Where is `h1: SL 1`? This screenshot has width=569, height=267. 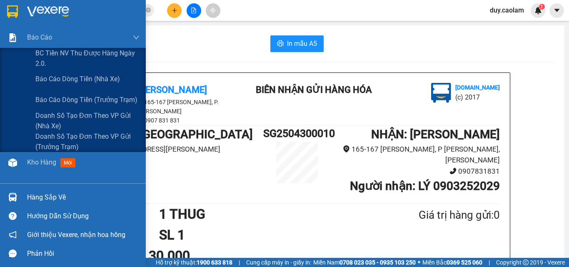 h1: SL 1 is located at coordinates (269, 235).